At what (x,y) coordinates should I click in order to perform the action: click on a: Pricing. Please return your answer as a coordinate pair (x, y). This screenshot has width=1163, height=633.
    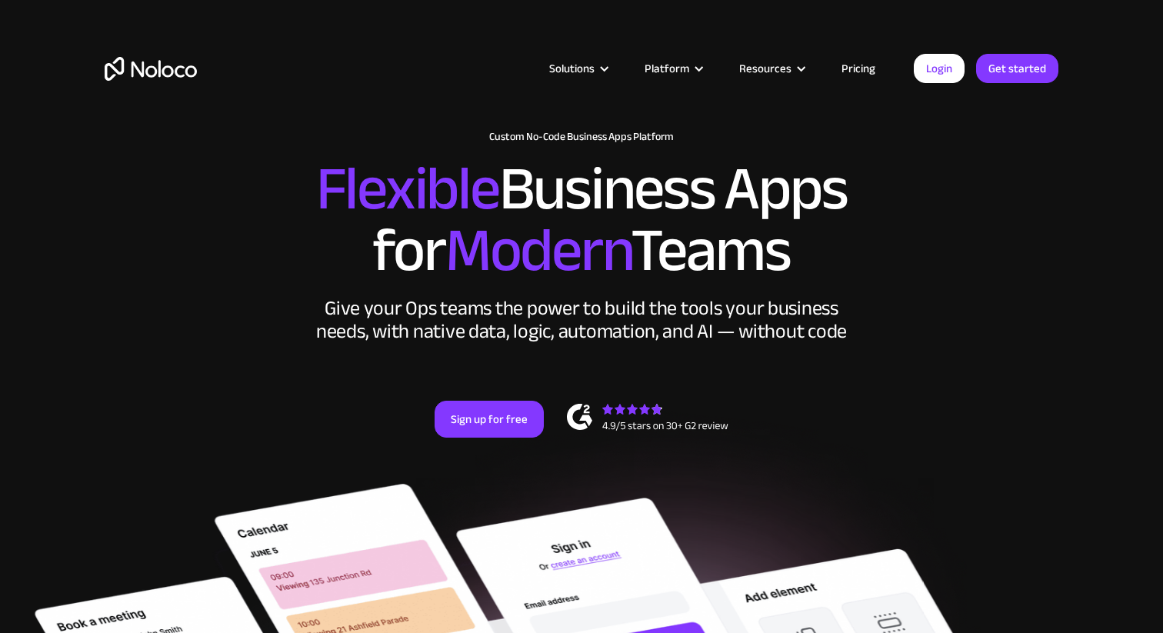
    Looking at the image, I should click on (859, 68).